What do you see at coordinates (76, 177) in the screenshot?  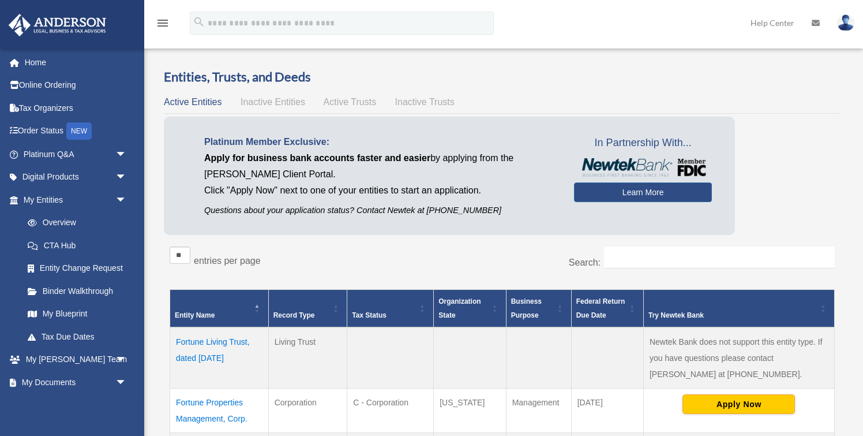 I see `a: Digital Productsarrow_drop_down` at bounding box center [76, 177].